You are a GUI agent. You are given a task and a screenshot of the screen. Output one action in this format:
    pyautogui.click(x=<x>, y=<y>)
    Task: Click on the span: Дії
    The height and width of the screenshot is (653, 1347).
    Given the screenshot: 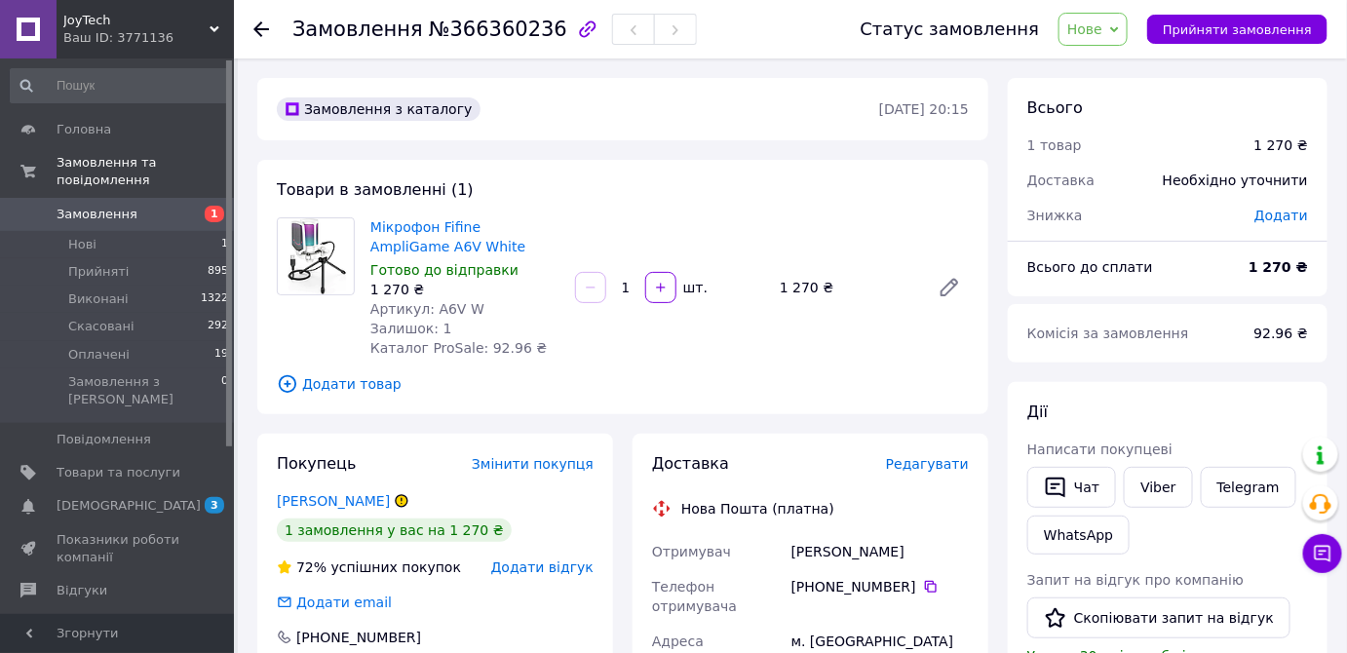 What is the action you would take?
    pyautogui.click(x=1037, y=411)
    